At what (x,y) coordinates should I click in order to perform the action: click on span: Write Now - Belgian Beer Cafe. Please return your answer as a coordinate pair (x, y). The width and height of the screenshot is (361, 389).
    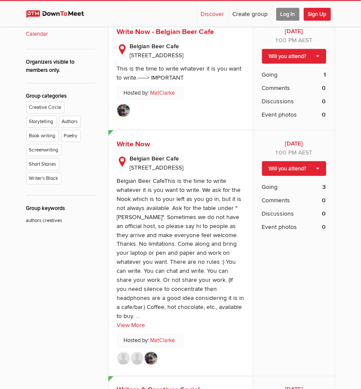
    Looking at the image, I should click on (166, 32).